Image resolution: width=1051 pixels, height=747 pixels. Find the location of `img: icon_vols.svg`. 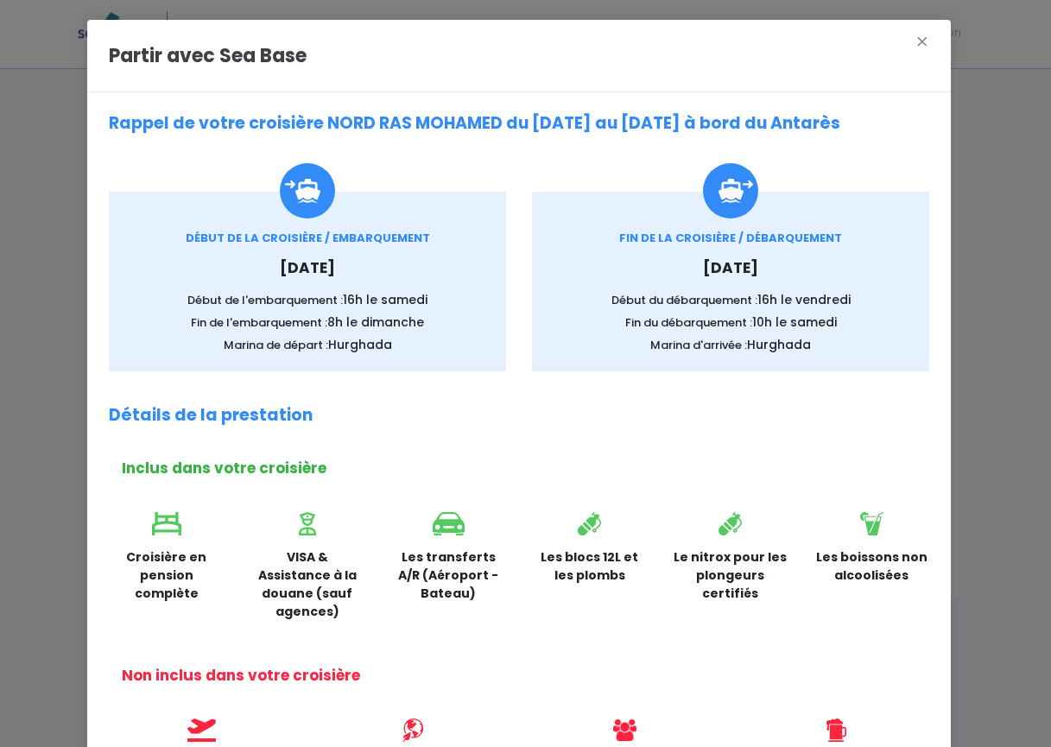

img: icon_vols.svg is located at coordinates (202, 730).